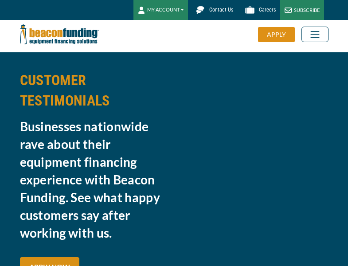  I want to click on div: APPLY, so click(276, 35).